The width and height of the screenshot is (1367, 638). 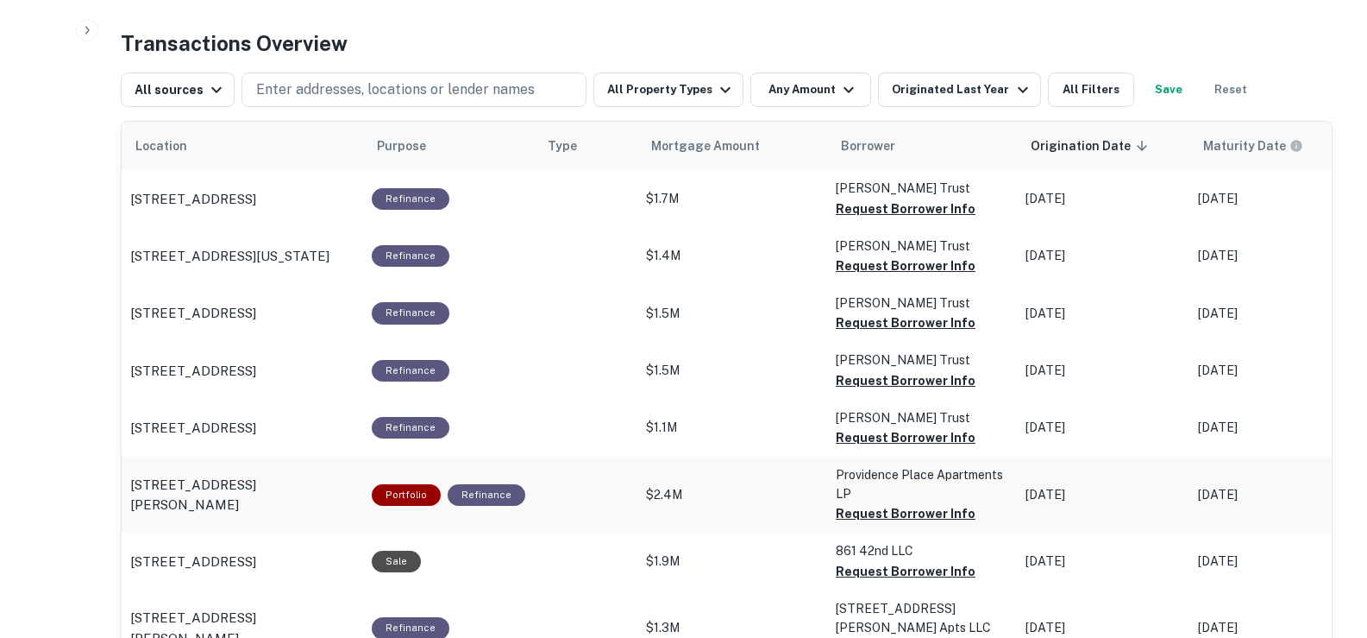 I want to click on p: $1.9M, so click(x=732, y=561).